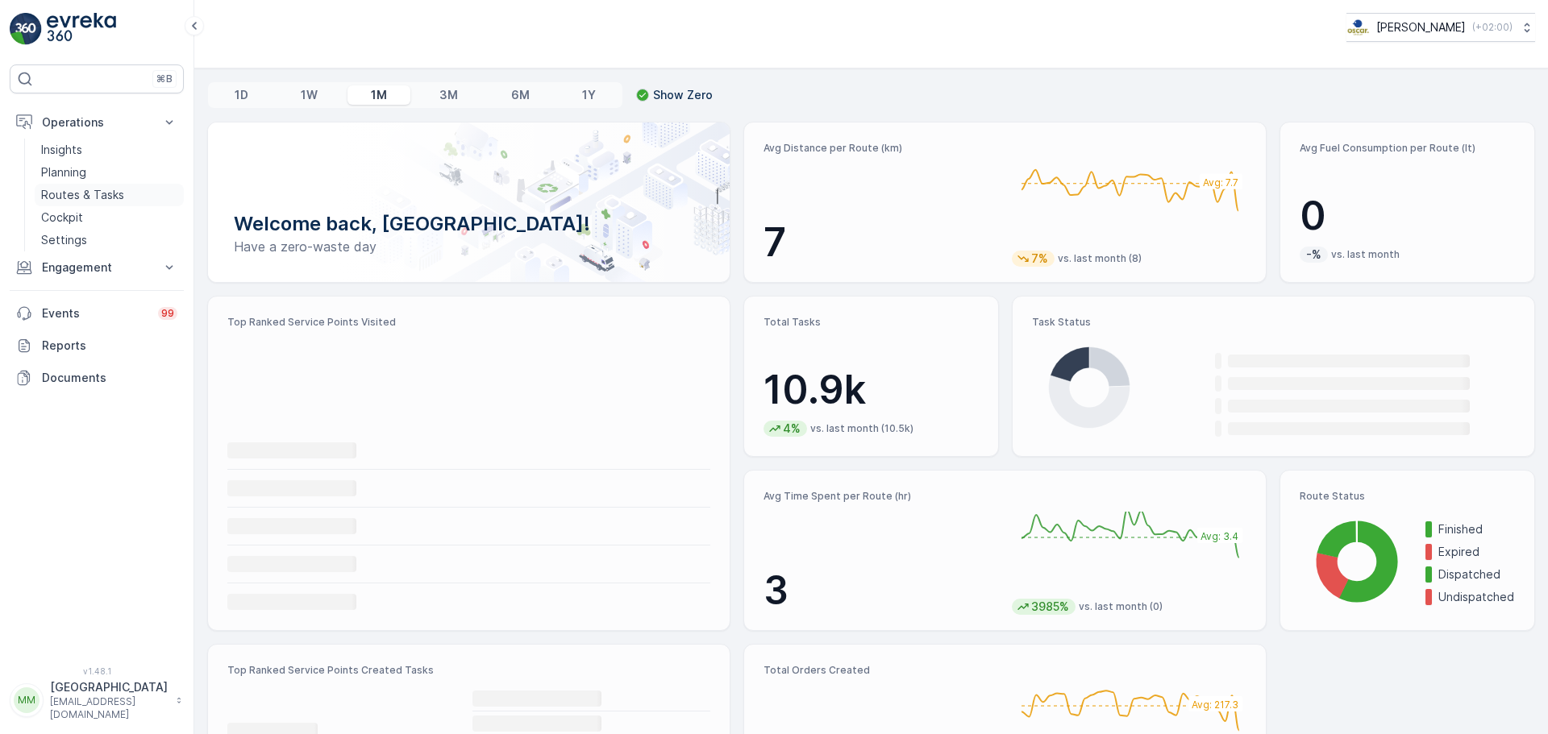 The image size is (1548, 734). What do you see at coordinates (1365, 255) in the screenshot?
I see `p: vs. last month` at bounding box center [1365, 255].